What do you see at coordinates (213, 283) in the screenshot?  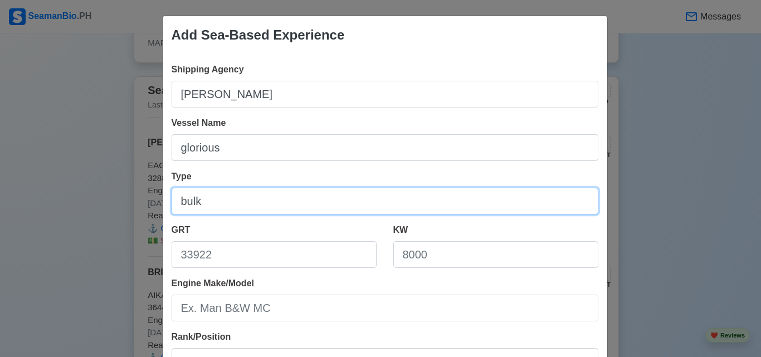 I see `span: Engine Make/Model` at bounding box center [213, 283].